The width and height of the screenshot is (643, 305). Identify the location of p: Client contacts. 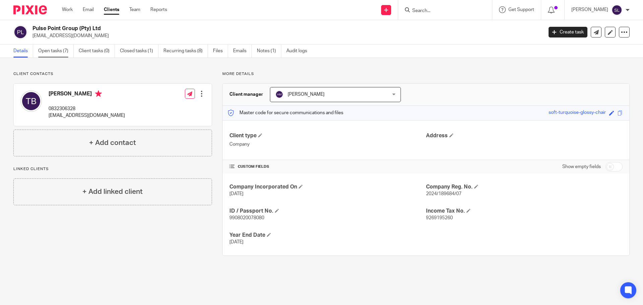
(113, 74).